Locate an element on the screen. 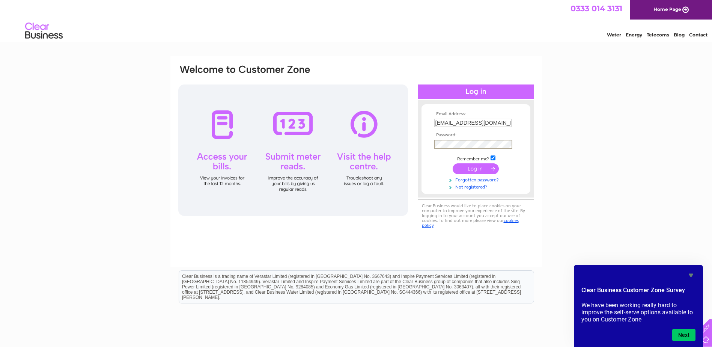  div: Clear Business would like to place cookies on your computer to improve your experience of the sit... is located at coordinates (476, 215).